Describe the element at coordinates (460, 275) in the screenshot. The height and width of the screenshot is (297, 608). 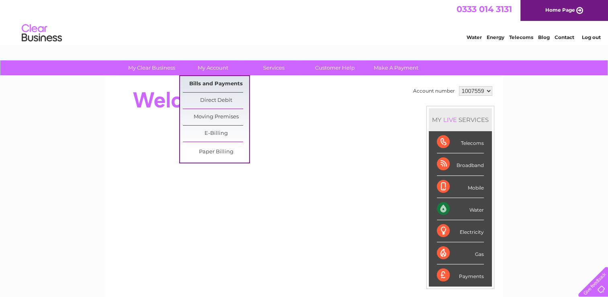
I see `div: Payments` at that location.